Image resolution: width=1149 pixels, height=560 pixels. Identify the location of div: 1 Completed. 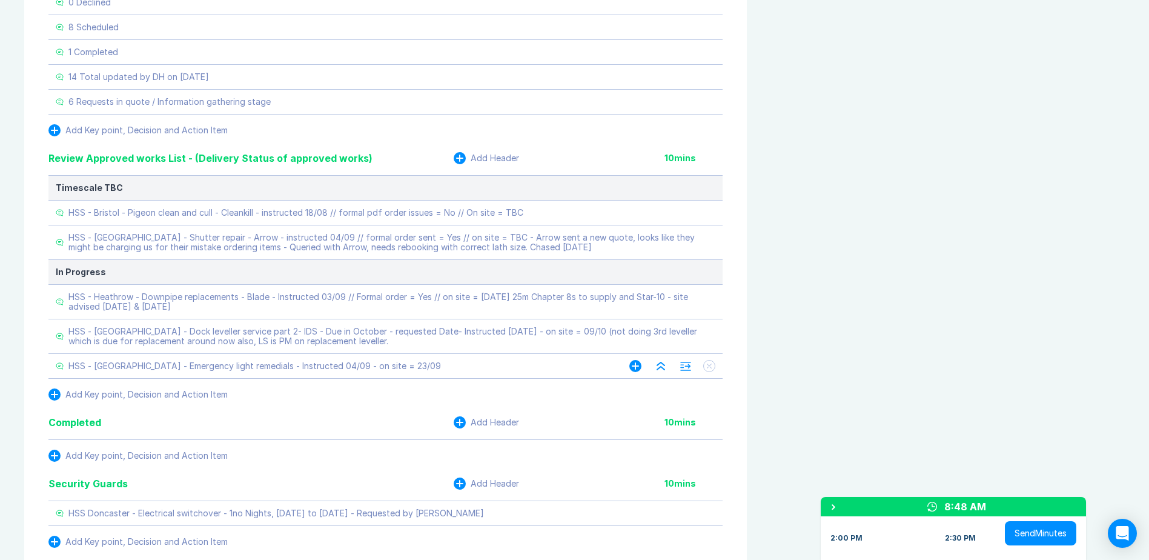
(93, 52).